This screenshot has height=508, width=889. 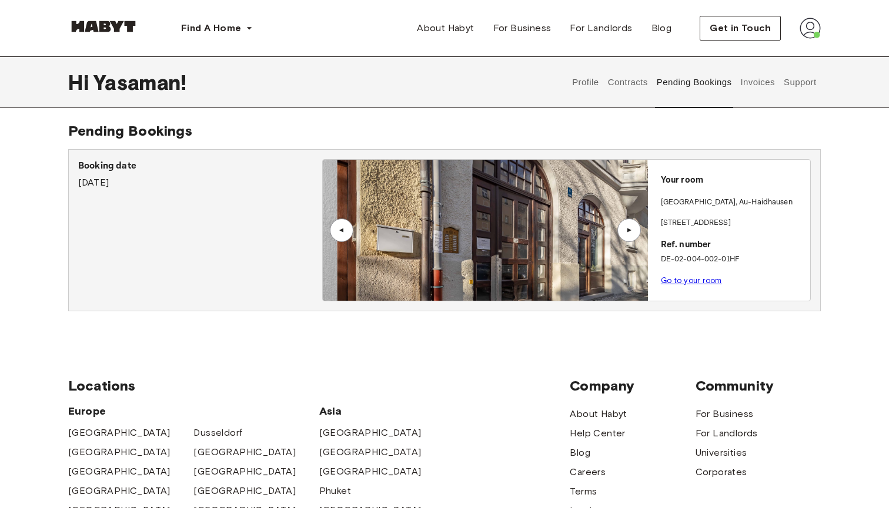 I want to click on a: Universities, so click(x=721, y=453).